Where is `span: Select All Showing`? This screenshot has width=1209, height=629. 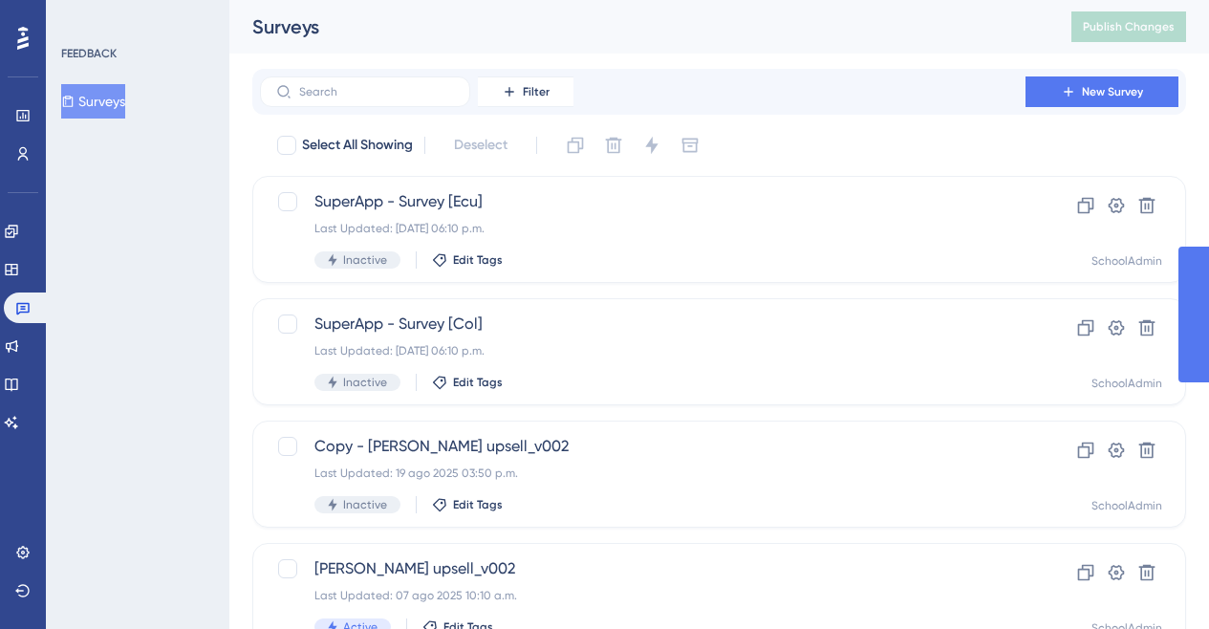 span: Select All Showing is located at coordinates (357, 145).